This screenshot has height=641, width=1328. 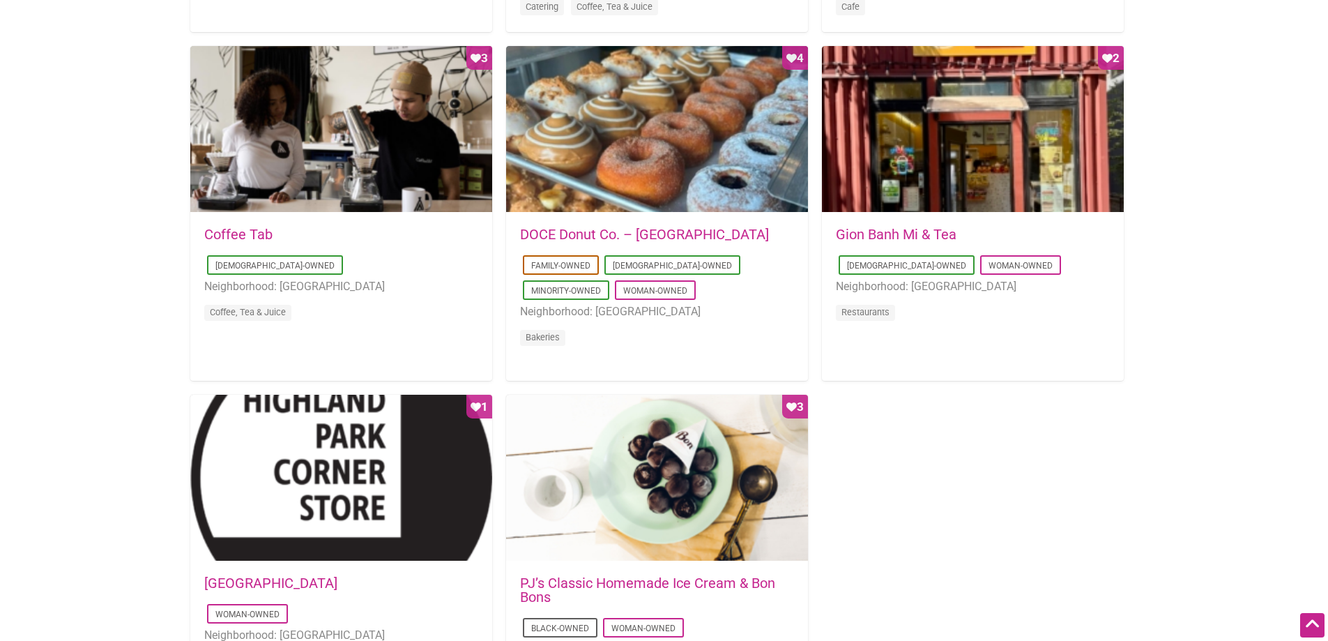 What do you see at coordinates (561, 266) in the screenshot?
I see `a: Family-Owned` at bounding box center [561, 266].